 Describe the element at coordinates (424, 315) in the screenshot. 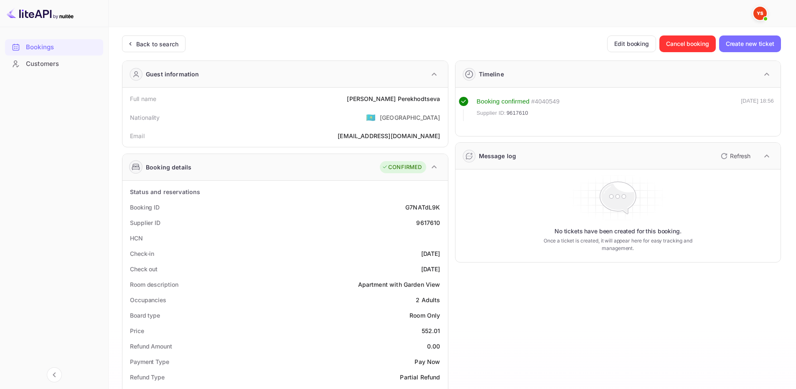

I see `div: Room Only` at that location.